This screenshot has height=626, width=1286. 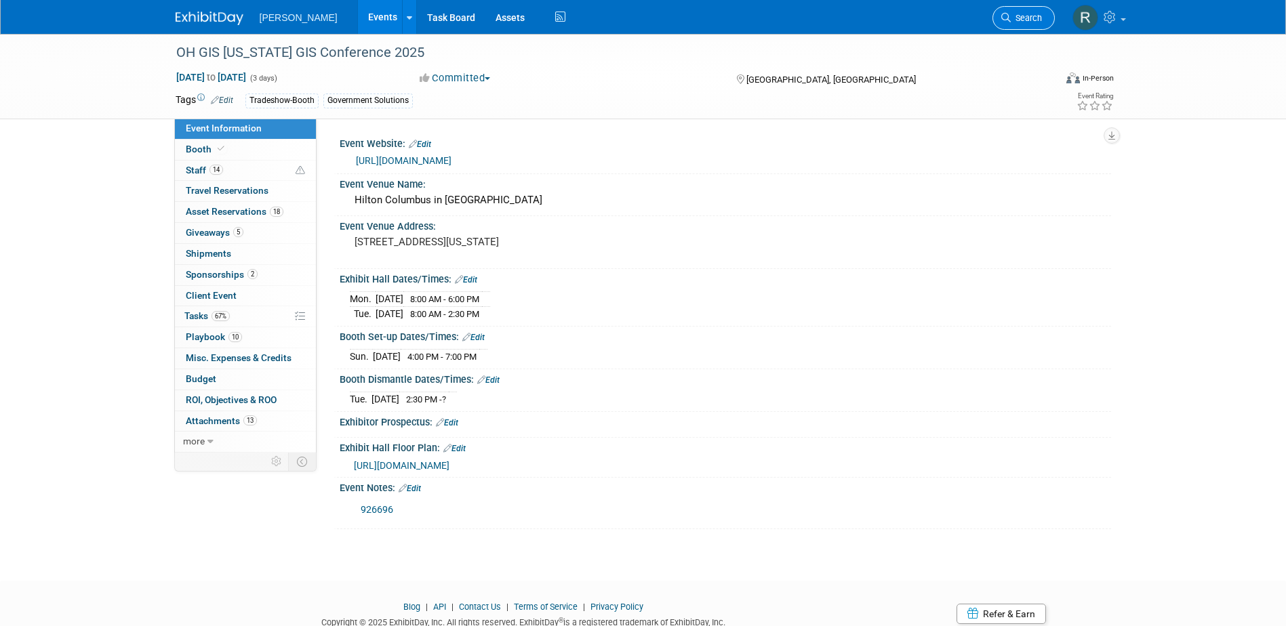 I want to click on span: Client Event, so click(x=211, y=295).